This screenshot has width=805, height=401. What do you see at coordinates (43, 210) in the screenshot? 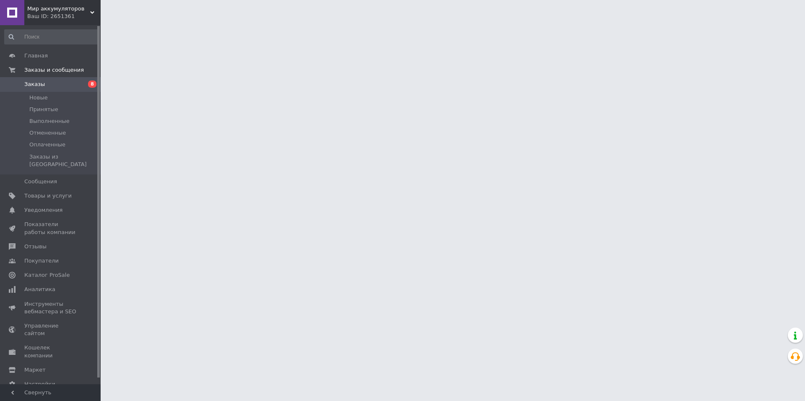
I see `span: Уведомления` at bounding box center [43, 210].